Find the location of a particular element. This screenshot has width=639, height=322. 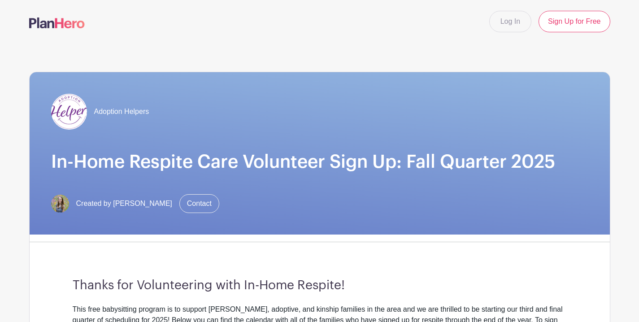

a: Contact is located at coordinates (199, 204).